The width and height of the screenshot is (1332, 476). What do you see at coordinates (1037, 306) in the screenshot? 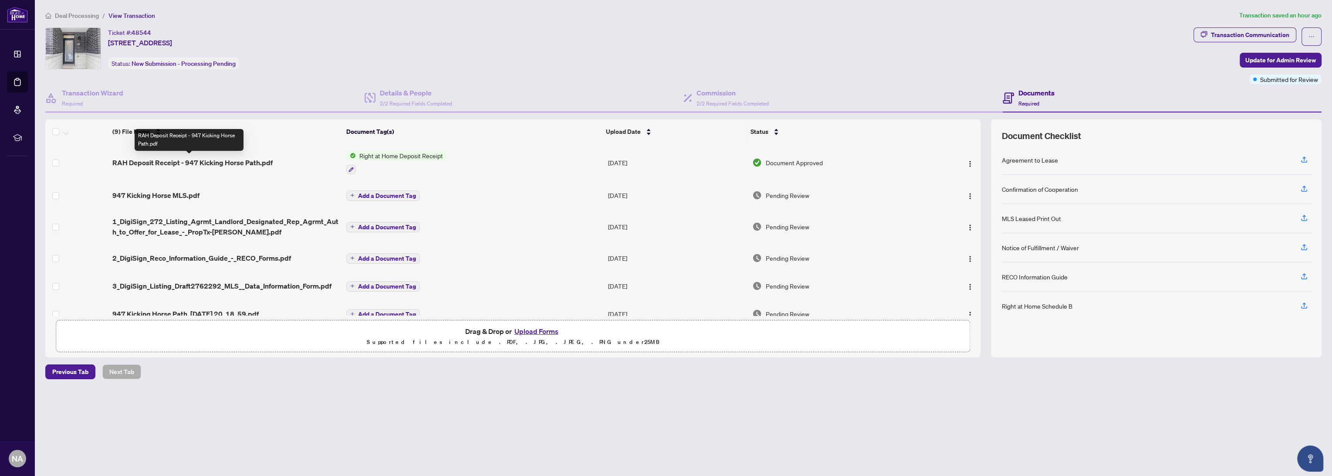
I see `div: Right at Home Schedule B` at bounding box center [1037, 306].